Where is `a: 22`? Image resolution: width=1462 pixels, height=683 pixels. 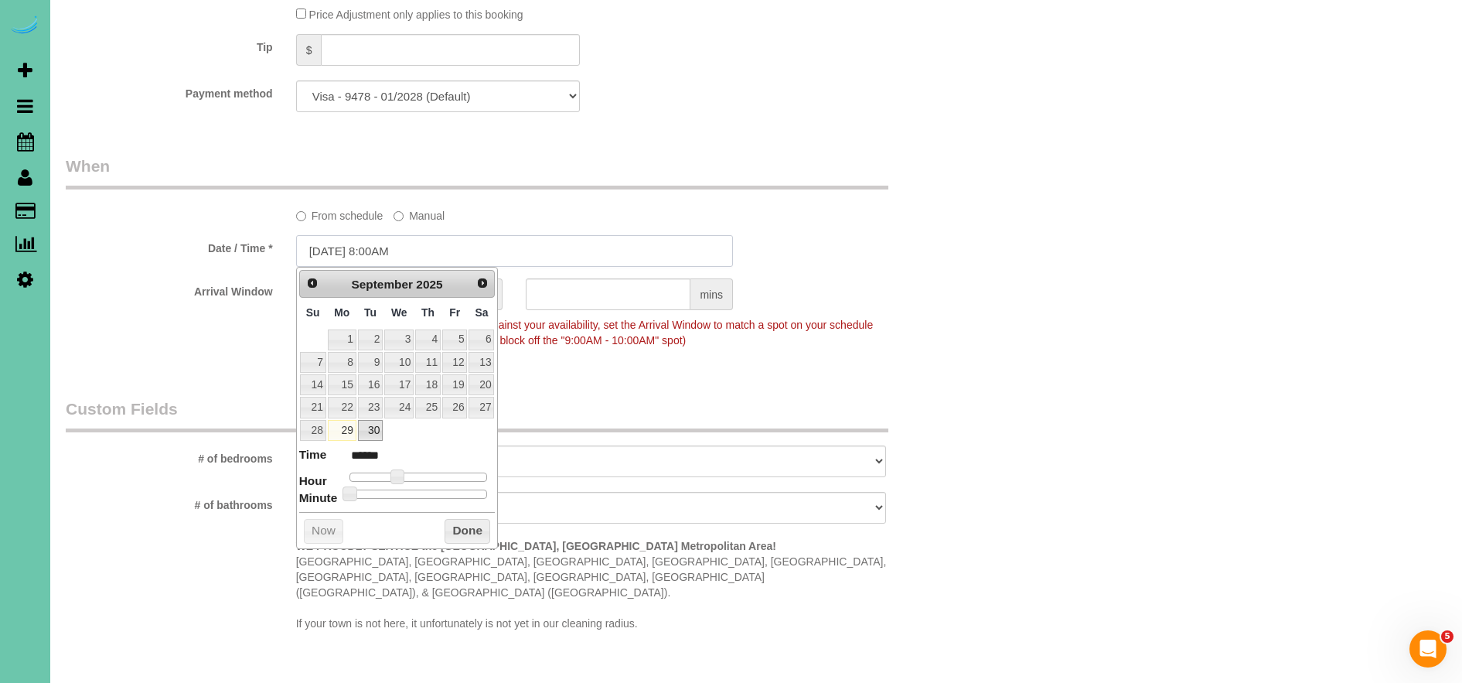 a: 22 is located at coordinates (342, 407).